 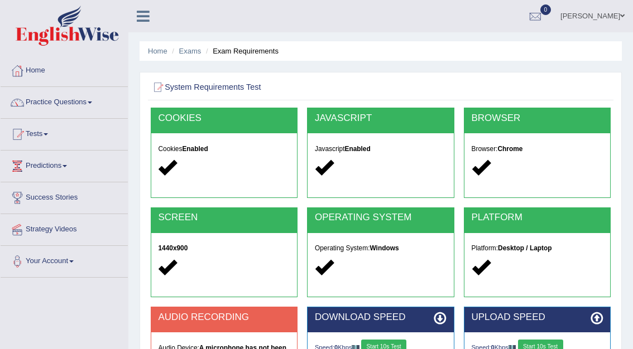 I want to click on h5: Cookies, so click(x=224, y=149).